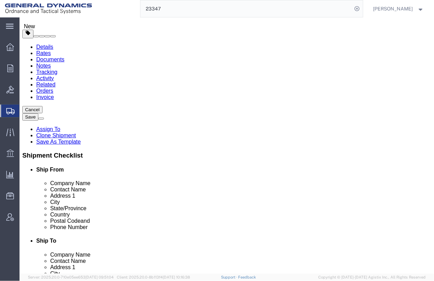 This screenshot has height=281, width=434. I want to click on input: Search for shipment number, reference number, so click(246, 9).